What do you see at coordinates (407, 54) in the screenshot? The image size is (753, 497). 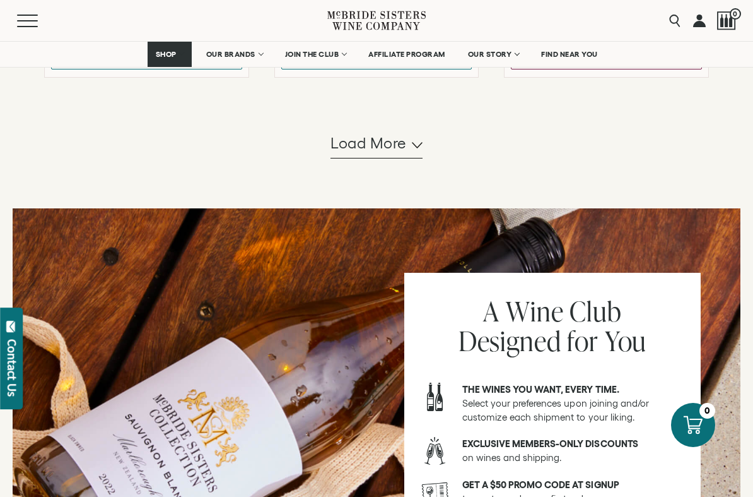 I see `a: AFFILIATE PROGRAM` at bounding box center [407, 54].